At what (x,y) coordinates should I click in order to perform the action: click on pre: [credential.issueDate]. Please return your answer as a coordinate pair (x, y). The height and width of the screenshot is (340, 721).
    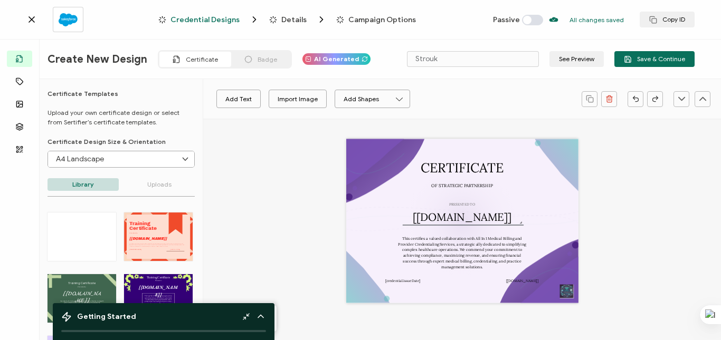
    Looking at the image, I should click on (403, 281).